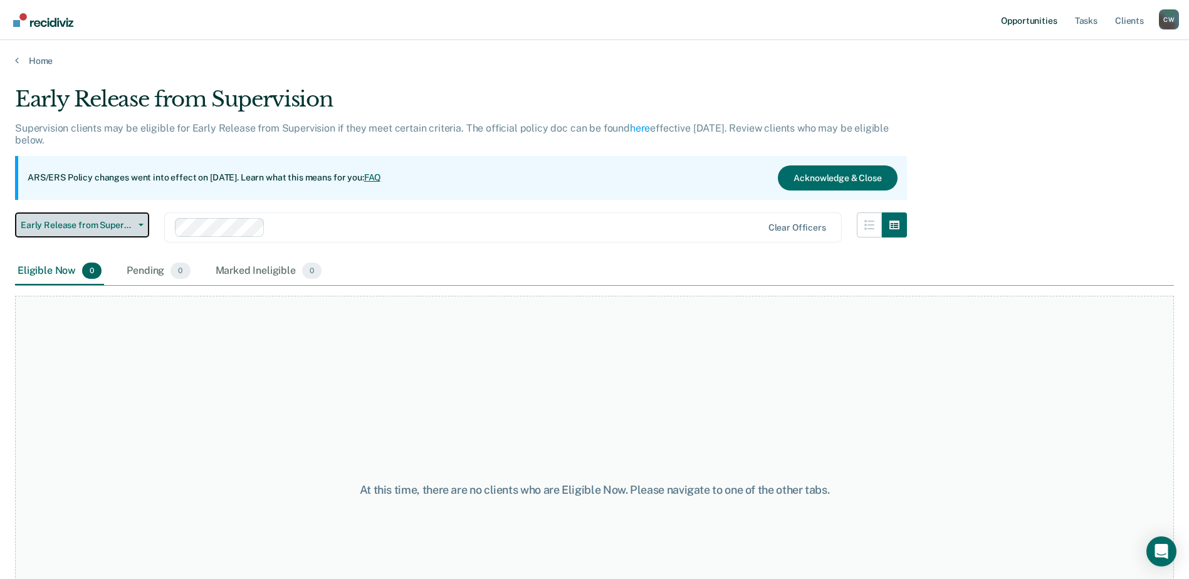  I want to click on div: Clear officers, so click(797, 227).